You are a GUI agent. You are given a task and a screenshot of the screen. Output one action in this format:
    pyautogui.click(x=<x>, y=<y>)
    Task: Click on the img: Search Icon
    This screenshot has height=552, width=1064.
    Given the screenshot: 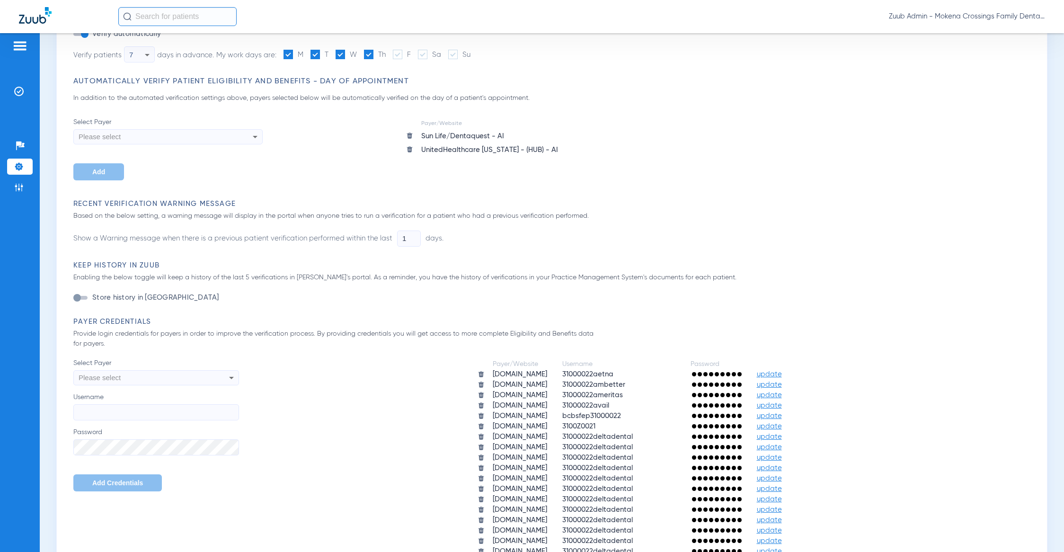 What is the action you would take?
    pyautogui.click(x=127, y=17)
    